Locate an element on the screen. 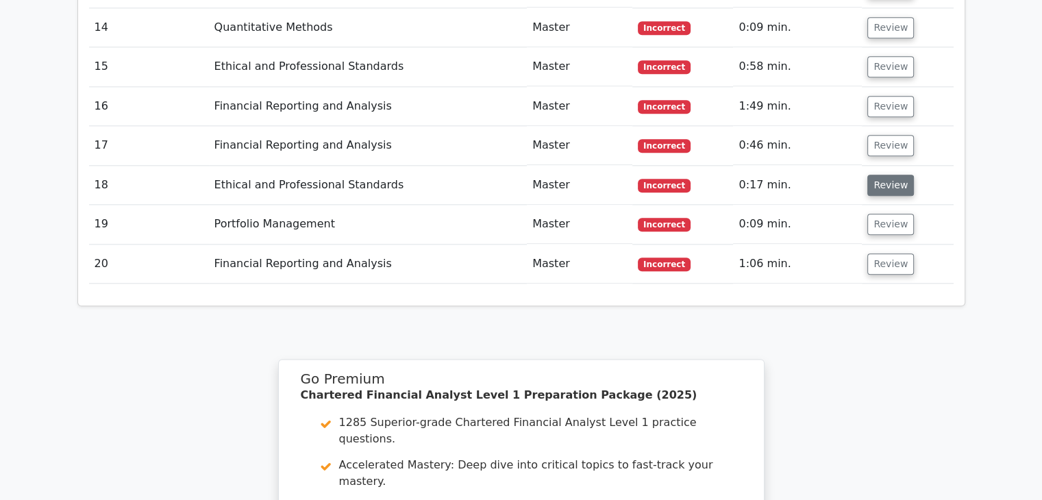 The height and width of the screenshot is (500, 1042). td: 1:06 min. is located at coordinates (797, 264).